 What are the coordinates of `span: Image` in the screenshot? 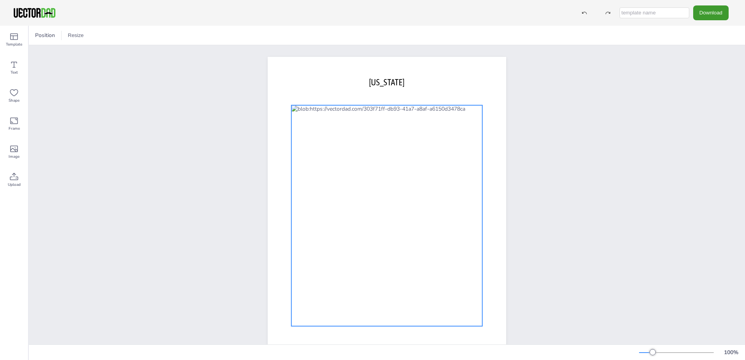 It's located at (14, 157).